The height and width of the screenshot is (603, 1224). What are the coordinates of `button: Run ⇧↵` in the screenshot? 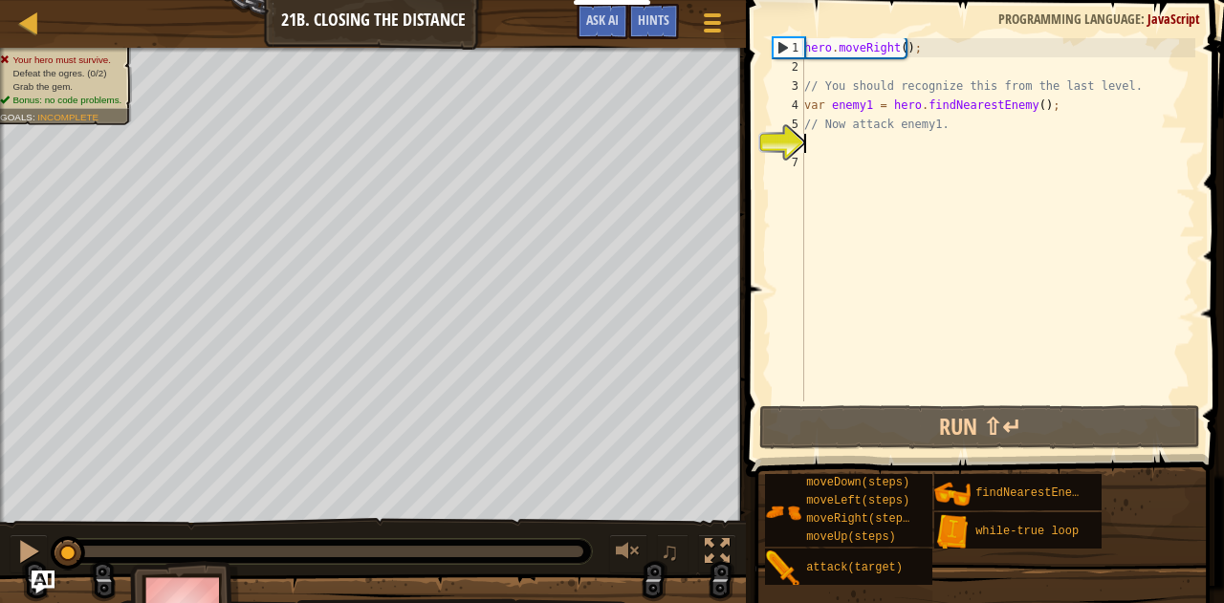 It's located at (980, 427).